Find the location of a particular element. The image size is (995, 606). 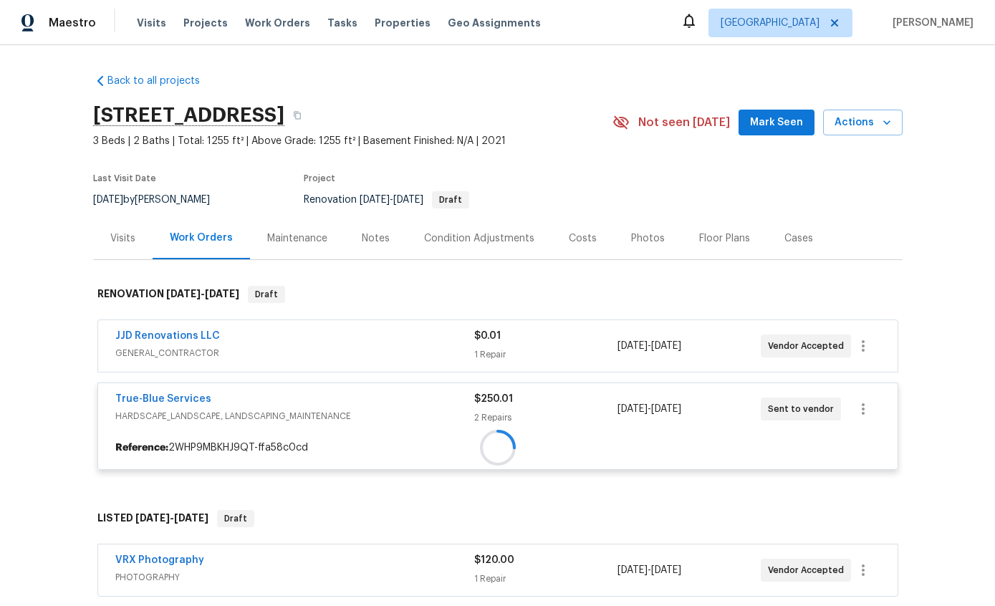

div: Floor Plans is located at coordinates (724, 238).